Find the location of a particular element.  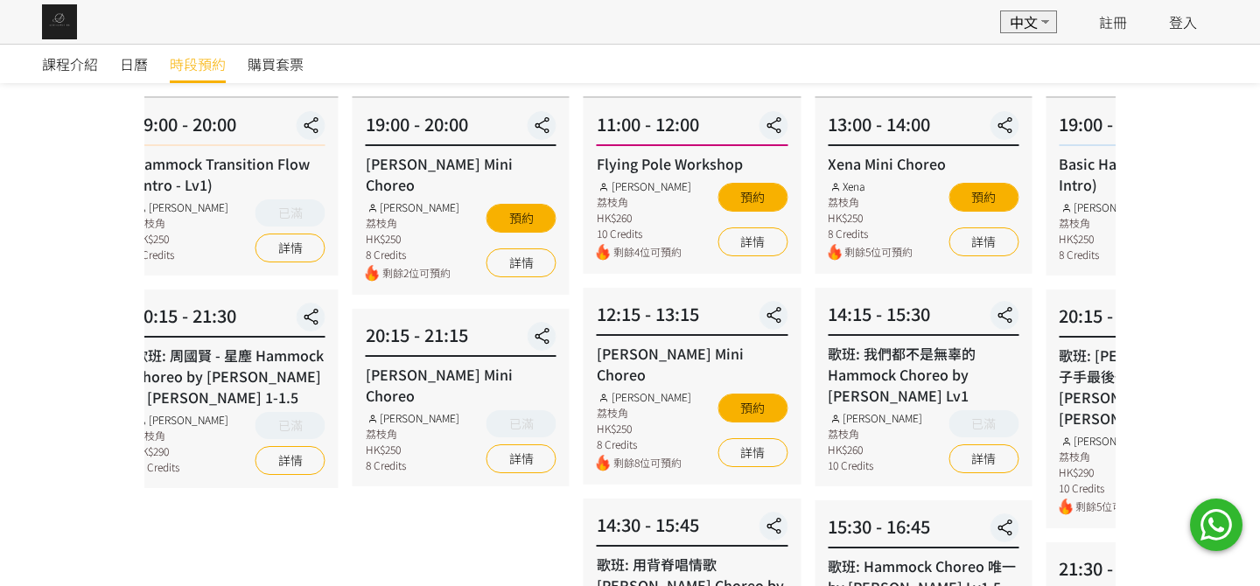

span: 購買套票 is located at coordinates (276, 64).